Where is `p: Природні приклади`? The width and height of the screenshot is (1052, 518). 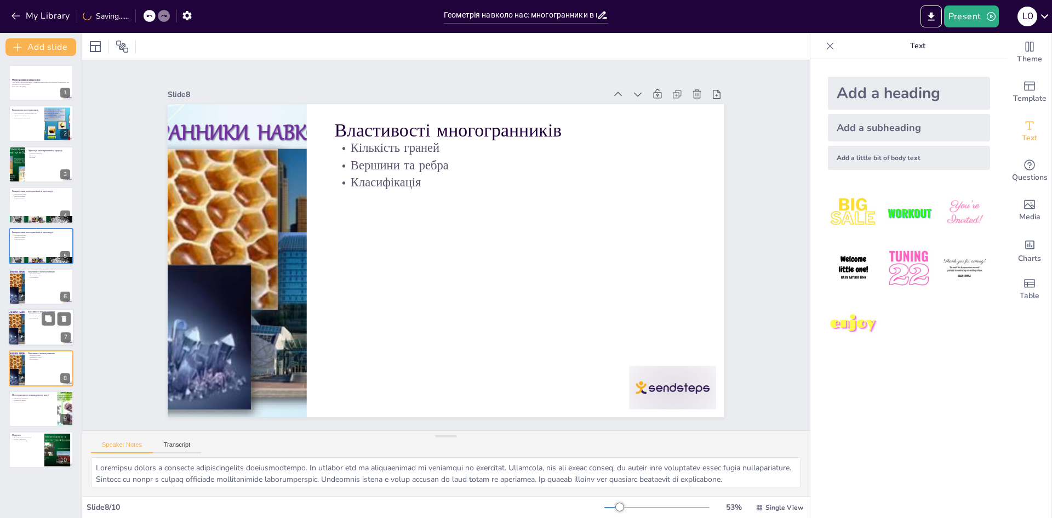
p: Природні приклади is located at coordinates (49, 153).